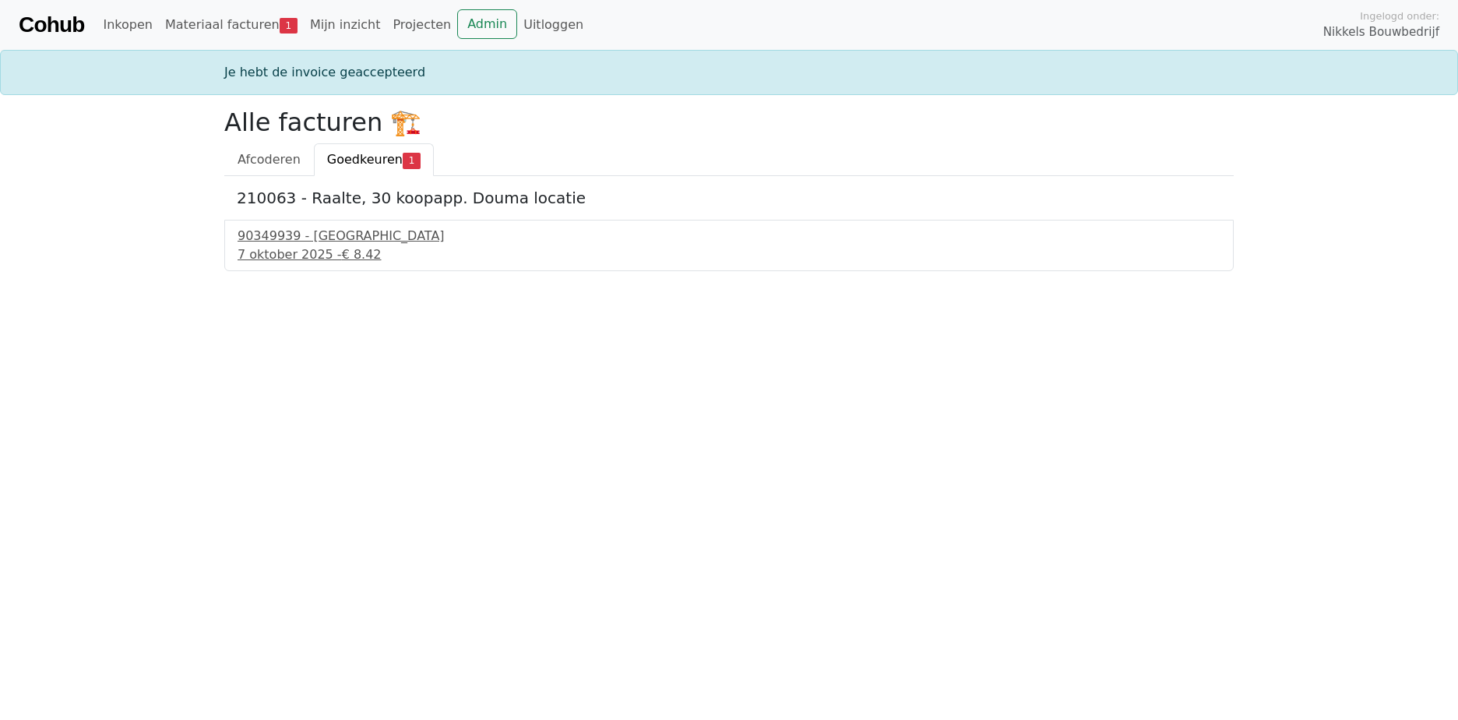 This screenshot has width=1458, height=720. What do you see at coordinates (269, 159) in the screenshot?
I see `span: Afcoderen` at bounding box center [269, 159].